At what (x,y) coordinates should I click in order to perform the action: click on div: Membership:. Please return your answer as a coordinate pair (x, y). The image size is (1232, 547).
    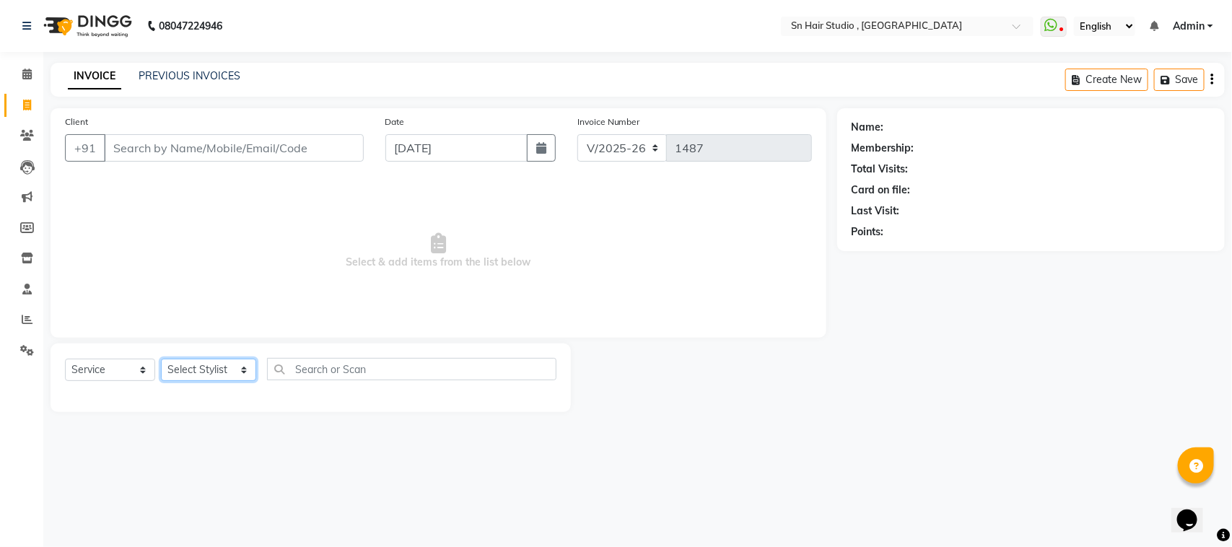
    Looking at the image, I should click on (882, 148).